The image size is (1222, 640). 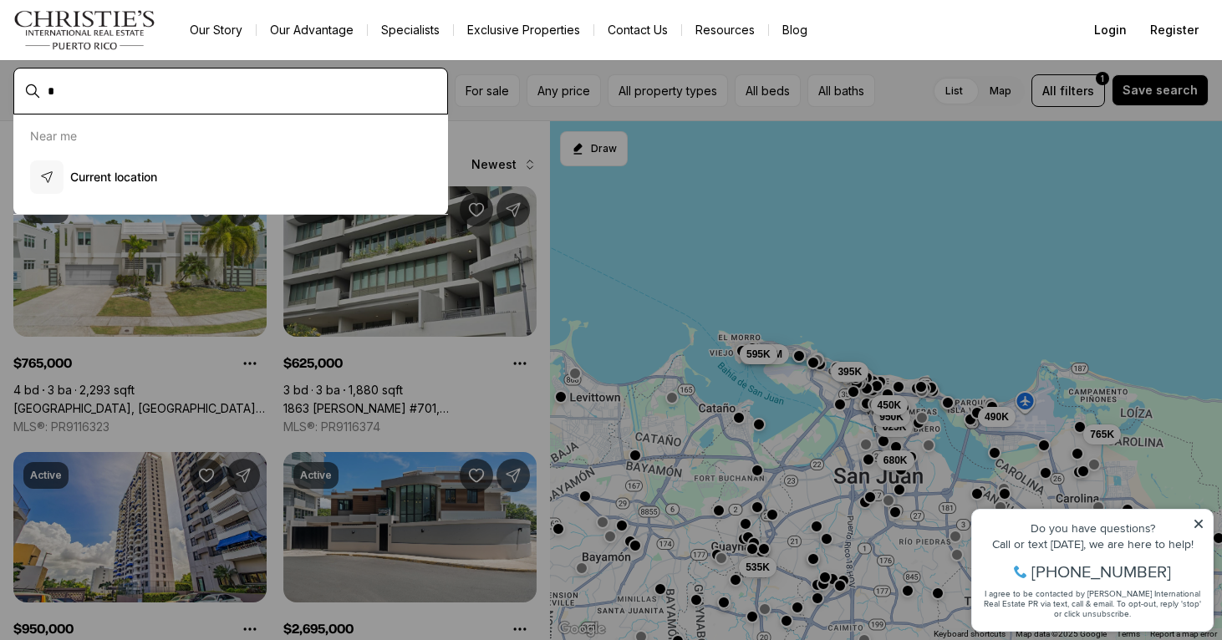 I want to click on span: Register, so click(x=1174, y=30).